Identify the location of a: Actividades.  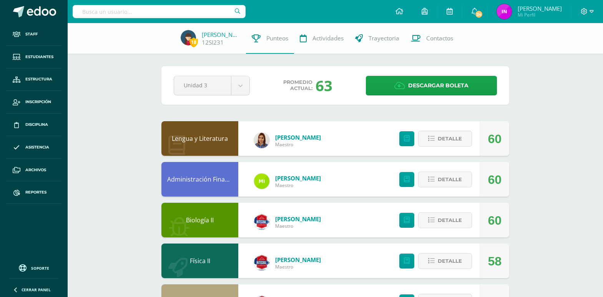
(322, 38).